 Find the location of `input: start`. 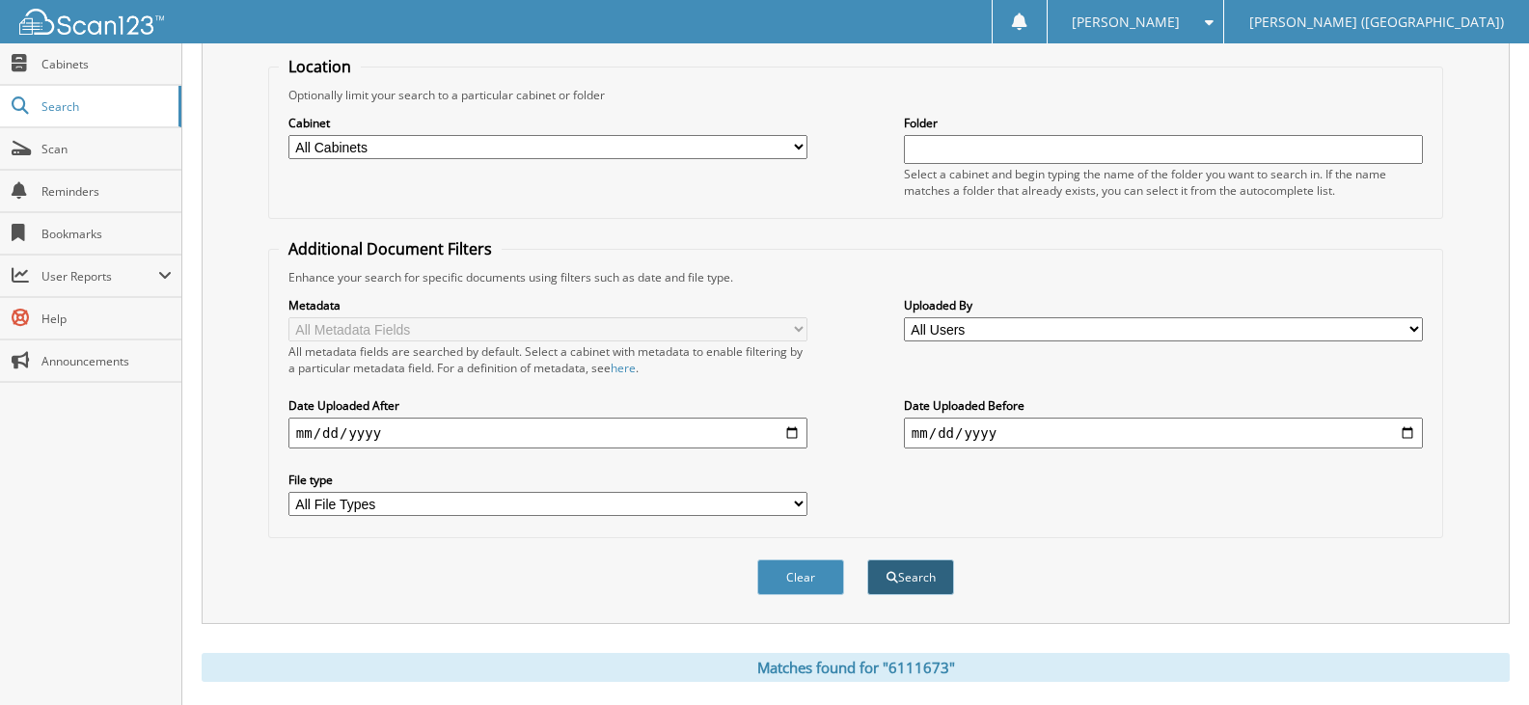

input: start is located at coordinates (548, 433).